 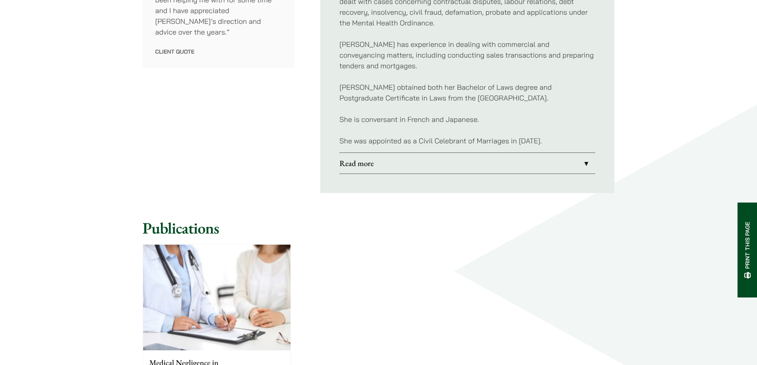 I want to click on p: Client Quote, so click(x=219, y=52).